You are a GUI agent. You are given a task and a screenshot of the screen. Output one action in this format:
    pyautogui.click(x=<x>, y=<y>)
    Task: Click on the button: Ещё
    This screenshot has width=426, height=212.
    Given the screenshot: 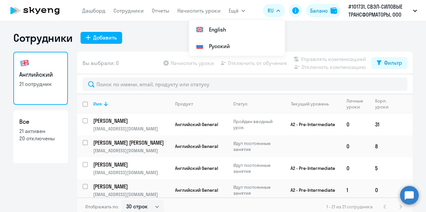 What is the action you would take?
    pyautogui.click(x=237, y=11)
    